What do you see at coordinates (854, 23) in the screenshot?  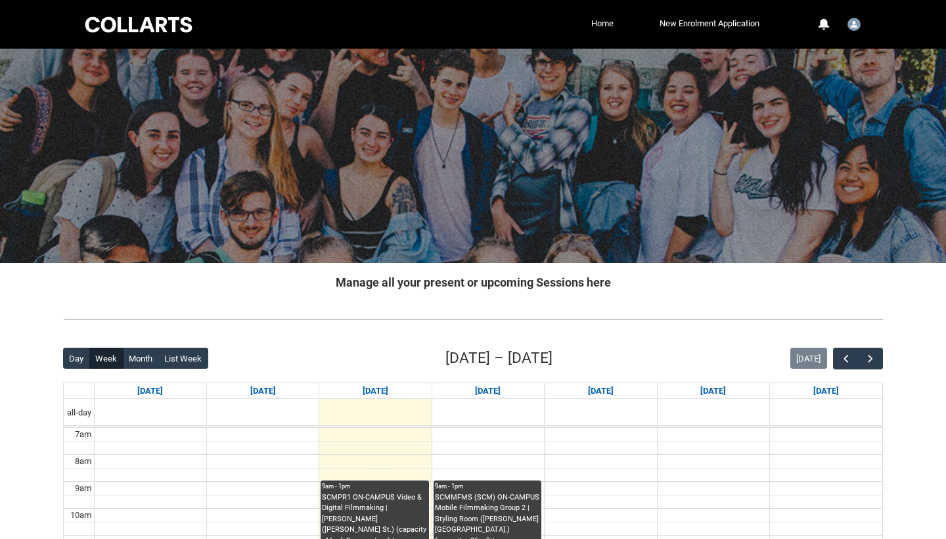 I see `button: User Profile Student.cfuller.20252866` at bounding box center [854, 23].